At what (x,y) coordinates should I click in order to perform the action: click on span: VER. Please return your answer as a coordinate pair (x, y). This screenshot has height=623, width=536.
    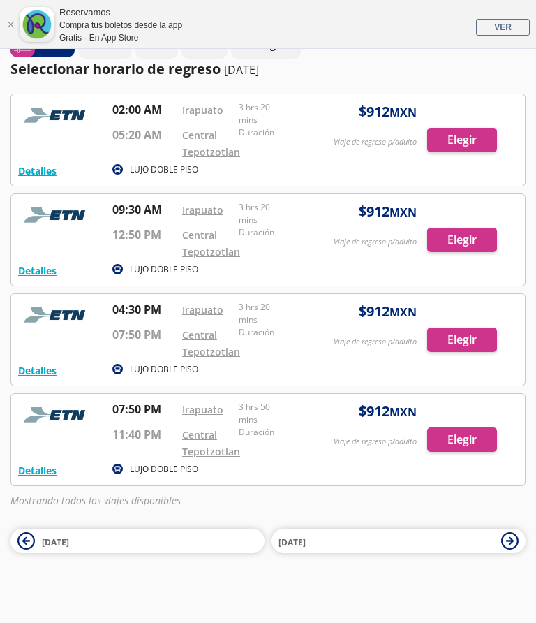
    Looking at the image, I should click on (503, 27).